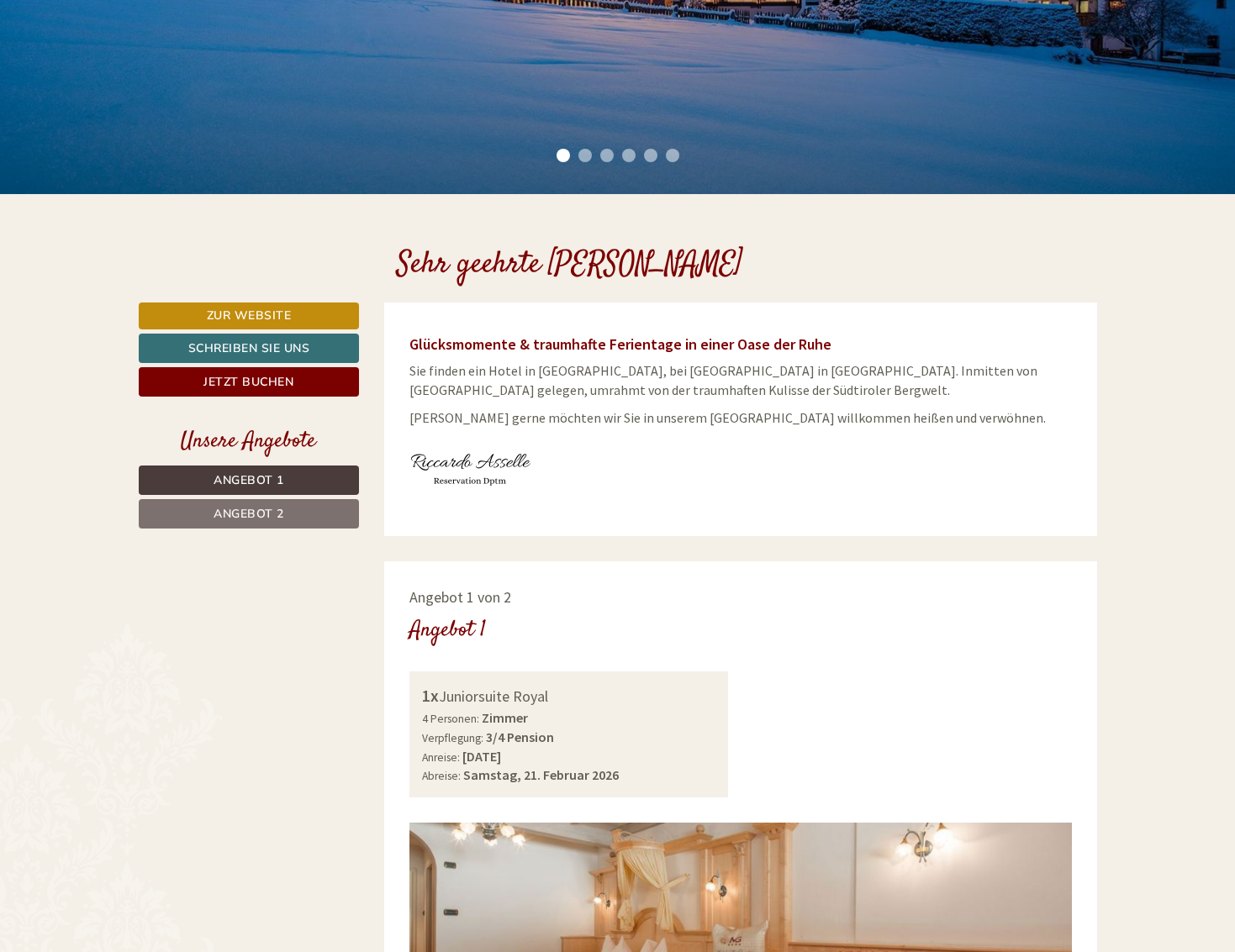 The width and height of the screenshot is (1235, 952). I want to click on small: Abreise:, so click(442, 776).